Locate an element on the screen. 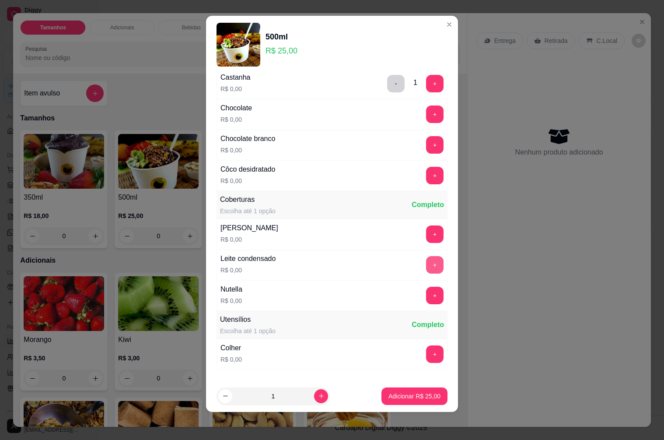 Image resolution: width=664 pixels, height=440 pixels. button: Adicionar R$ 25,00 is located at coordinates (414, 396).